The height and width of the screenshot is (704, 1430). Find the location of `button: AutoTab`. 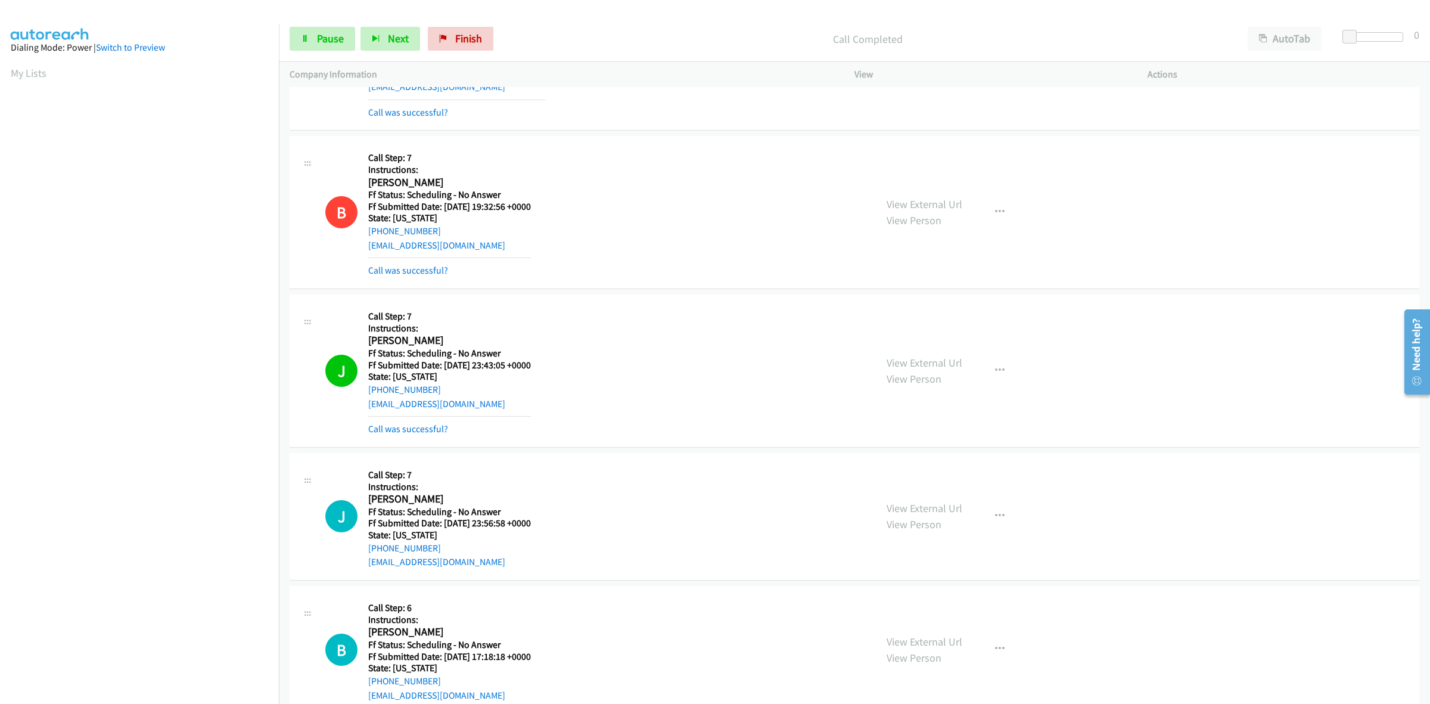

button: AutoTab is located at coordinates (1284, 39).